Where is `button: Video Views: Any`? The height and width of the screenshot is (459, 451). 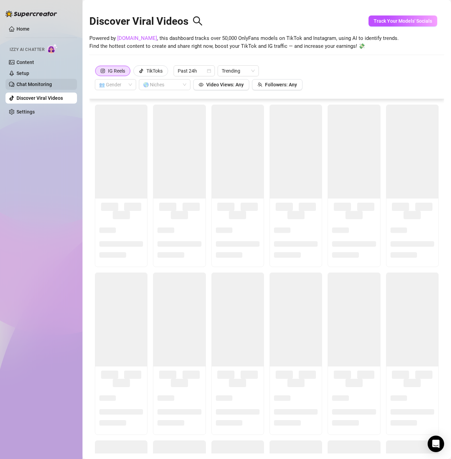
button: Video Views: Any is located at coordinates (221, 85).